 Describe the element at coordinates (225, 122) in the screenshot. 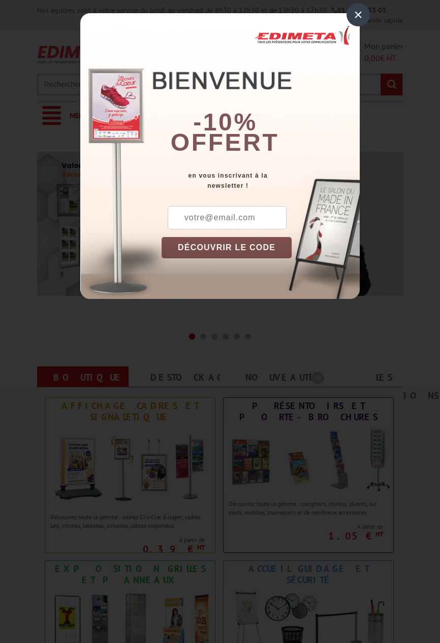

I see `b: -10%` at that location.